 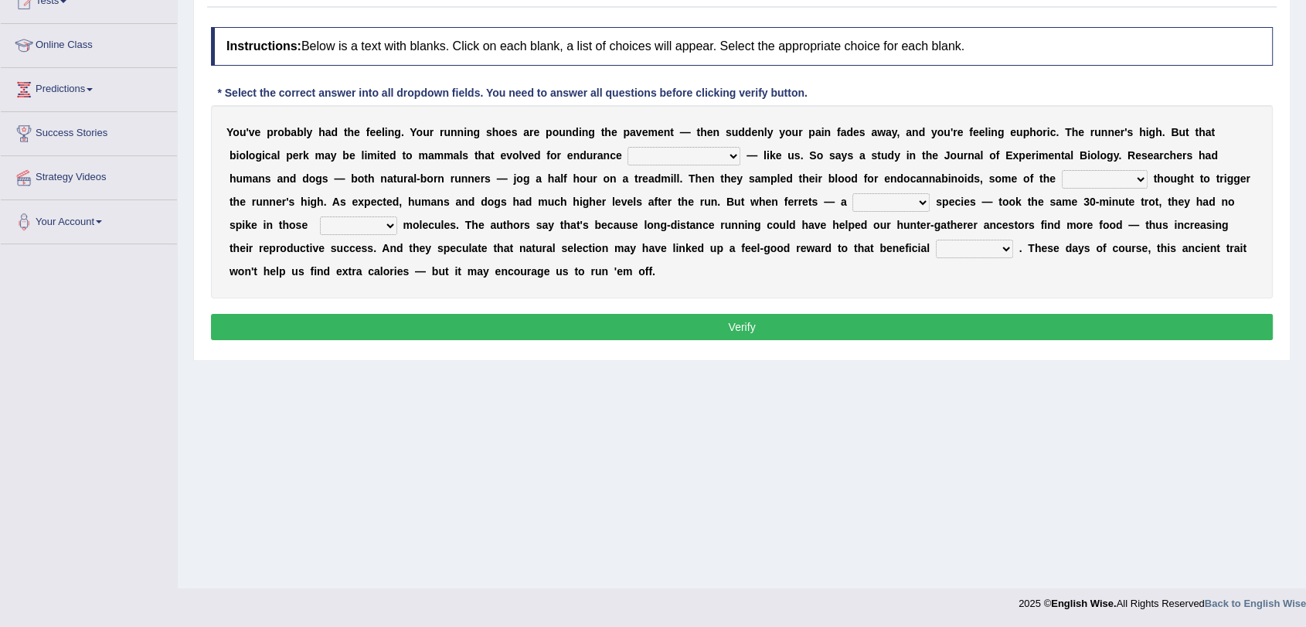 What do you see at coordinates (509, 155) in the screenshot?
I see `b: v` at bounding box center [509, 155].